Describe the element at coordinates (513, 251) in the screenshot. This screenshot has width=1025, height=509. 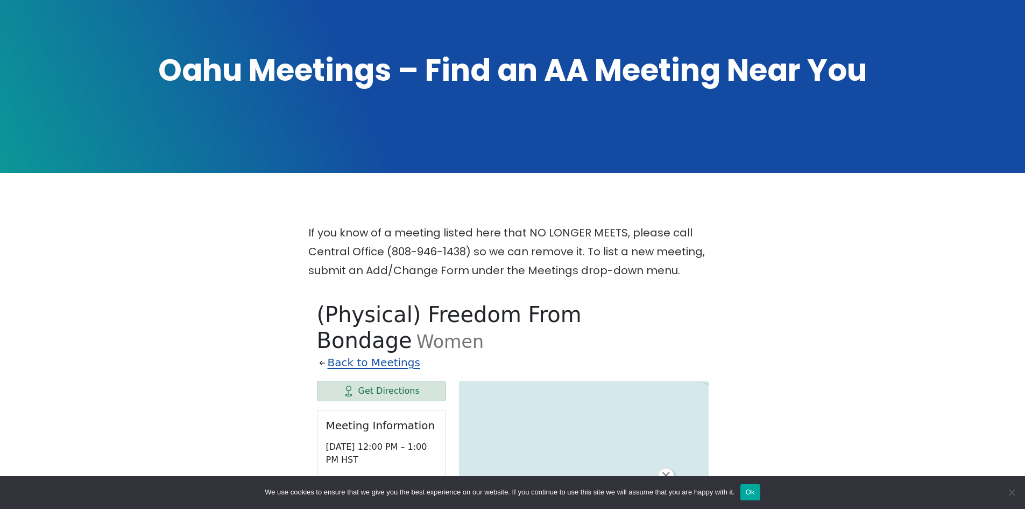
I see `p: If you know of a meeting listed here that NO LONGER MEETS, please call Central Office (808-946-14...` at that location.